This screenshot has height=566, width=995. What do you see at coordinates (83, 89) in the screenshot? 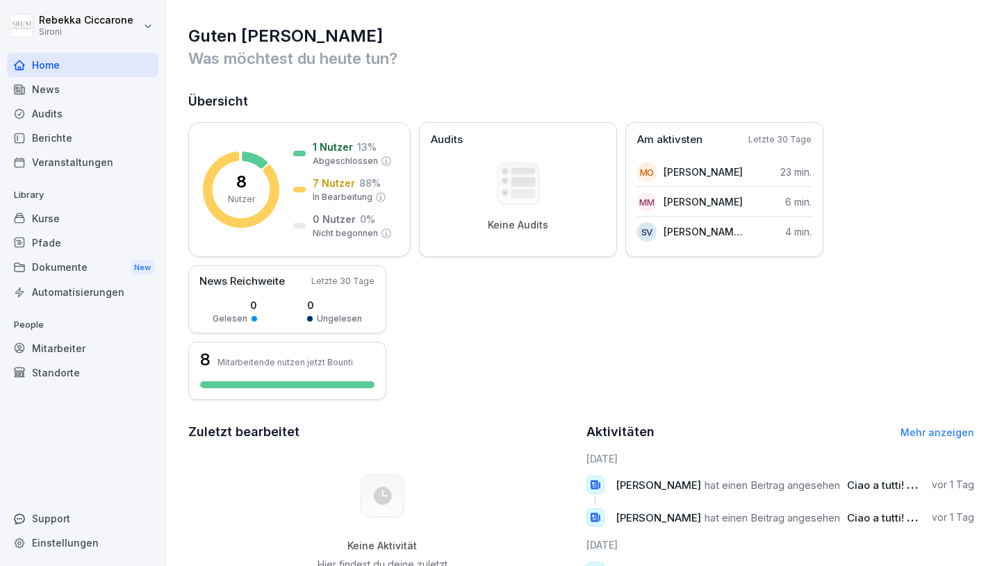
I see `div: News` at bounding box center [83, 89].